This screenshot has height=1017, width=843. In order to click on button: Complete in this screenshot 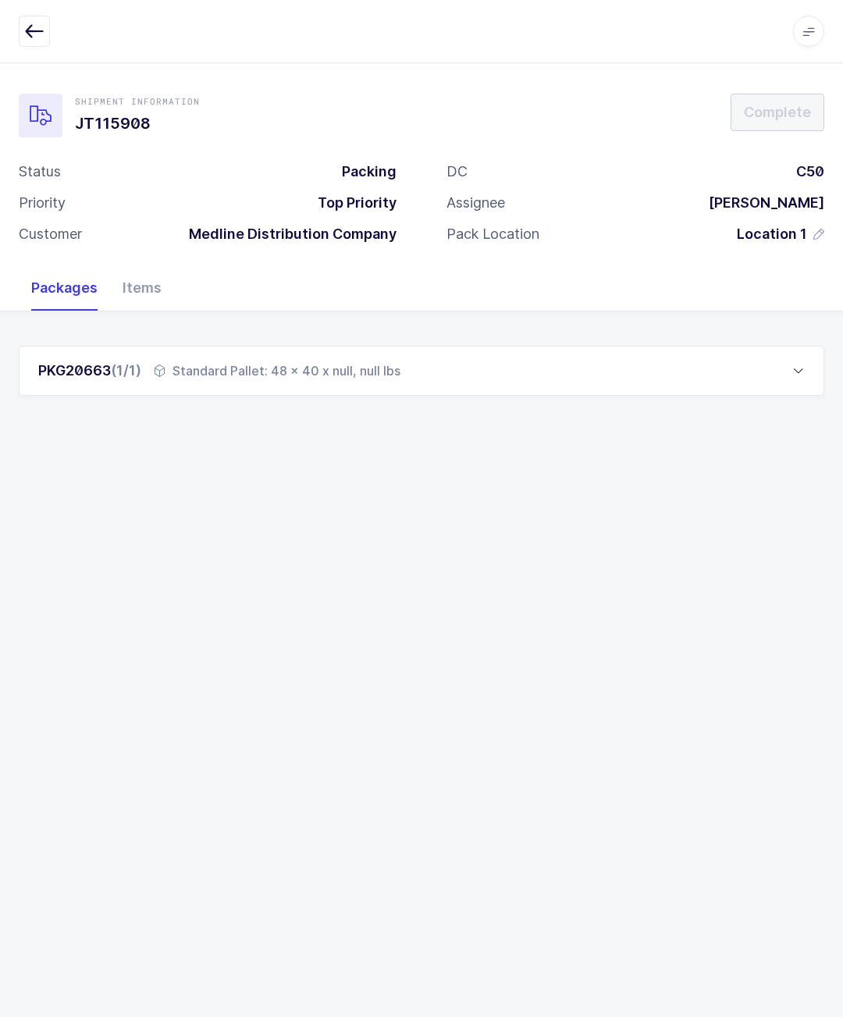, I will do `click(777, 112)`.